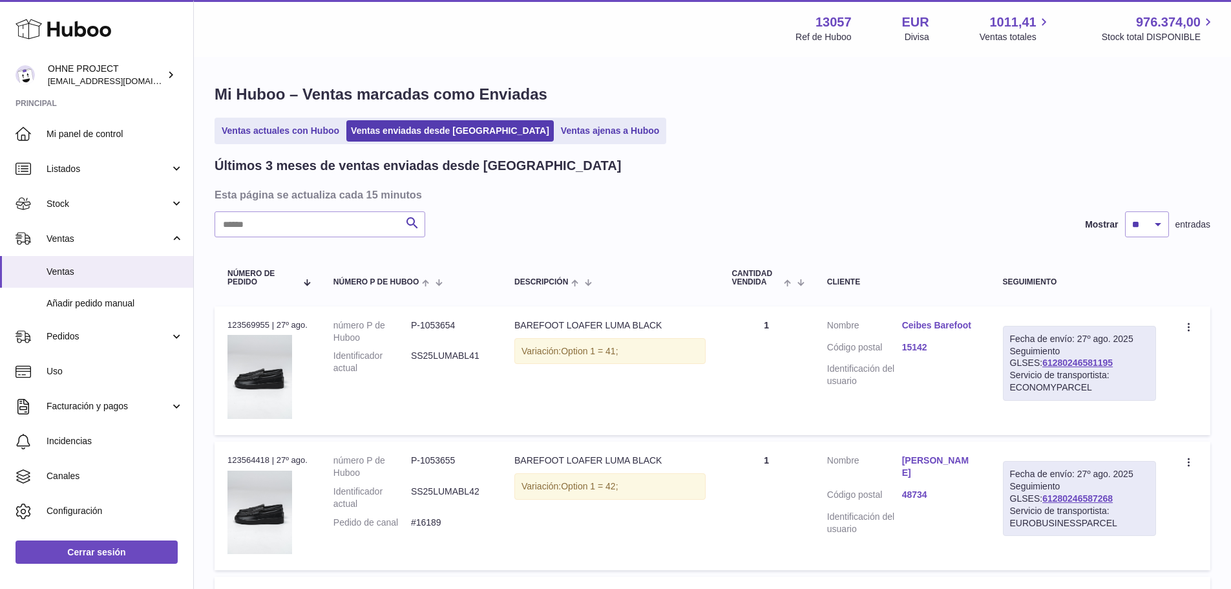 This screenshot has height=589, width=1231. Describe the element at coordinates (541, 282) in the screenshot. I see `span: Descripción` at that location.